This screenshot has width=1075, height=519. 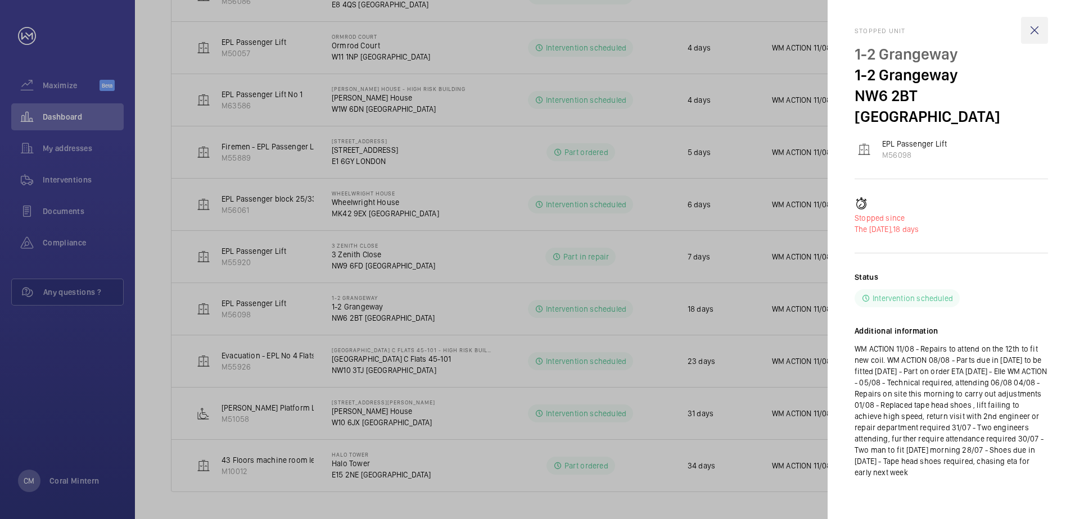 What do you see at coordinates (912, 298) in the screenshot?
I see `p: Intervention scheduled` at bounding box center [912, 298].